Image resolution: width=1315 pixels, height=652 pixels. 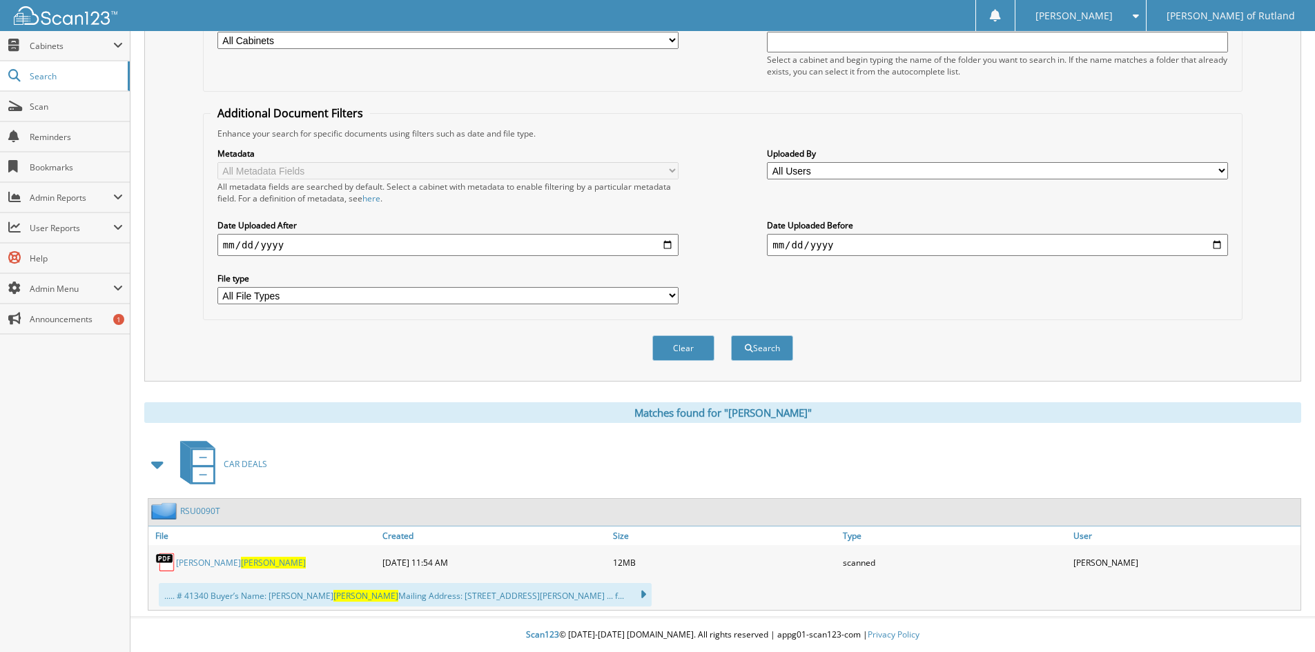 I want to click on label: Date Uploaded Before, so click(x=997, y=225).